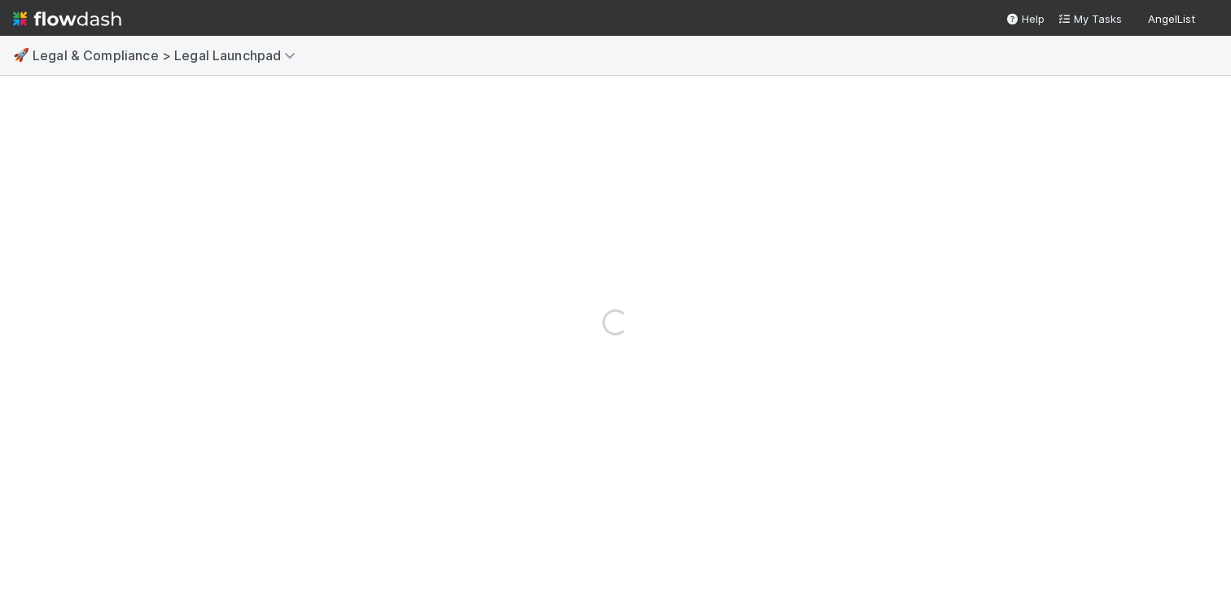 The image size is (1231, 609). I want to click on img: avatar_c076790d-28b7-4a7a-bad0-2a816e3f273c.png, so click(1210, 20).